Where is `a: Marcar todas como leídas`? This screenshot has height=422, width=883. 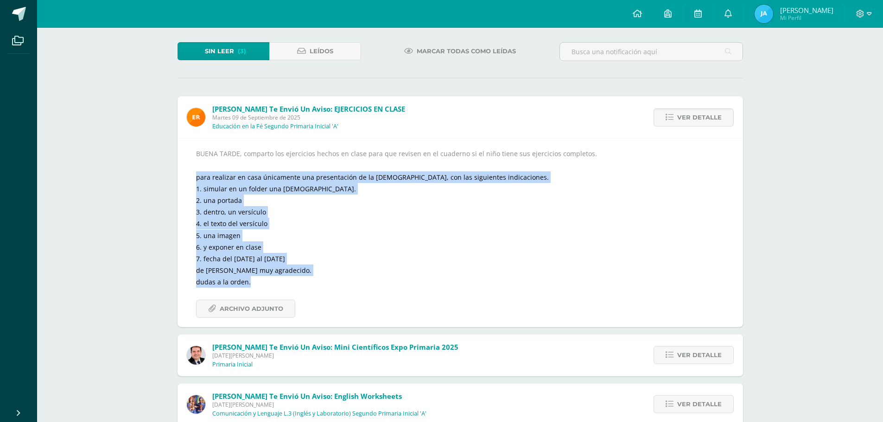 a: Marcar todas como leídas is located at coordinates (460, 51).